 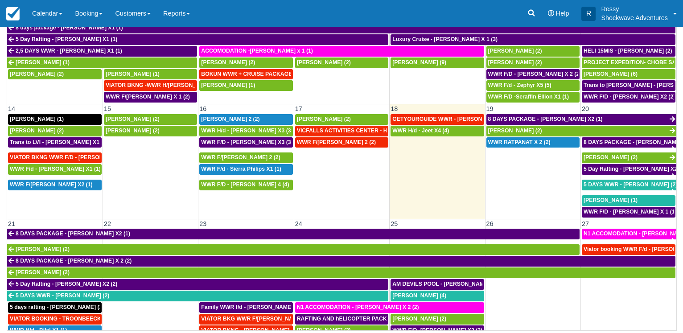 What do you see at coordinates (394, 109) in the screenshot?
I see `span: 18` at bounding box center [394, 109].